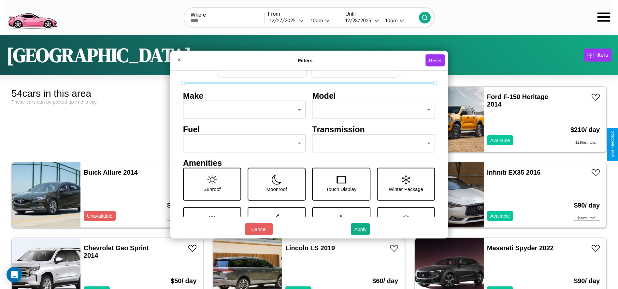  What do you see at coordinates (517, 100) in the screenshot?
I see `a: Ford F-150 Heritage 2014` at bounding box center [517, 100].